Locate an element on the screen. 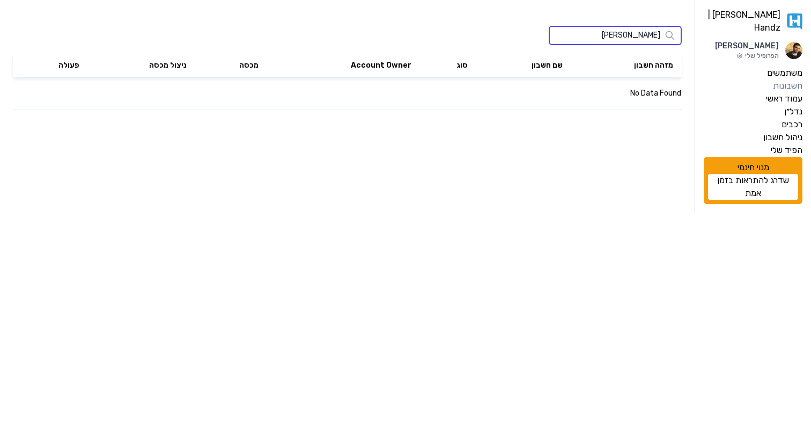 The height and width of the screenshot is (442, 811). a: עמוד ראשי is located at coordinates (754, 99).